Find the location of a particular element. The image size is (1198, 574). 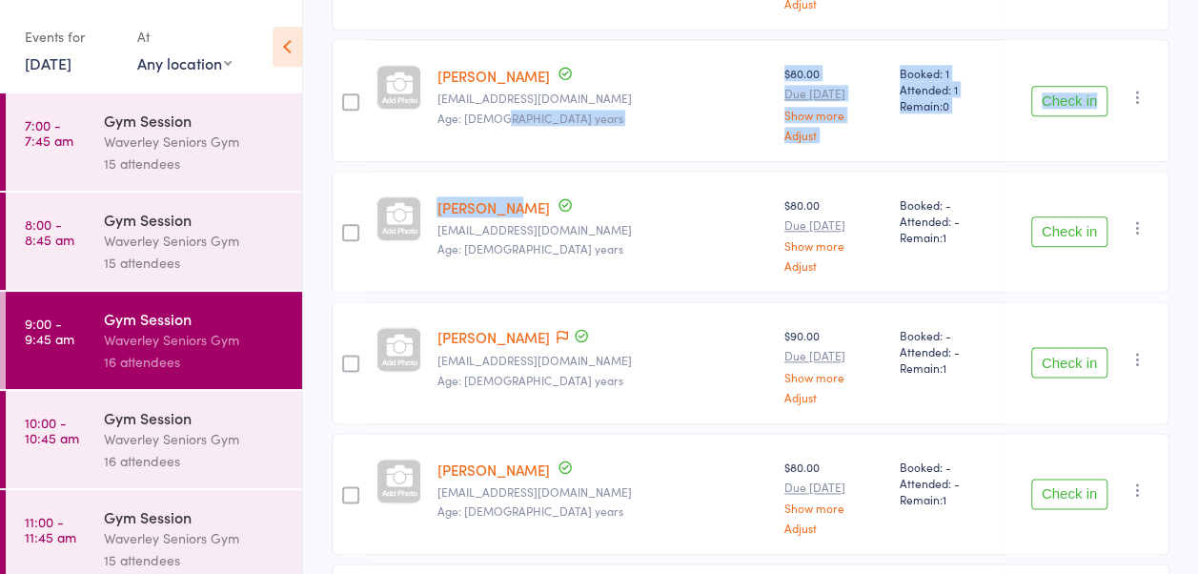

span: Booked: 1 is located at coordinates (948, 72).